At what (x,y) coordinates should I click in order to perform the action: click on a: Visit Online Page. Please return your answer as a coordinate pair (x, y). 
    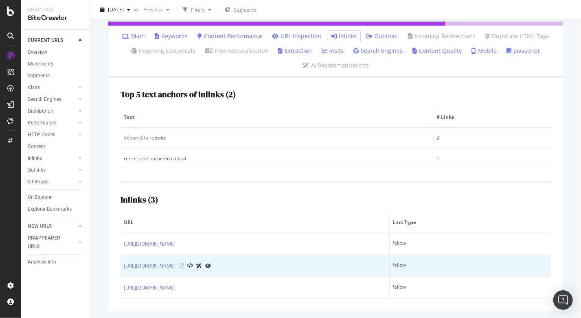
    Looking at the image, I should click on (181, 266).